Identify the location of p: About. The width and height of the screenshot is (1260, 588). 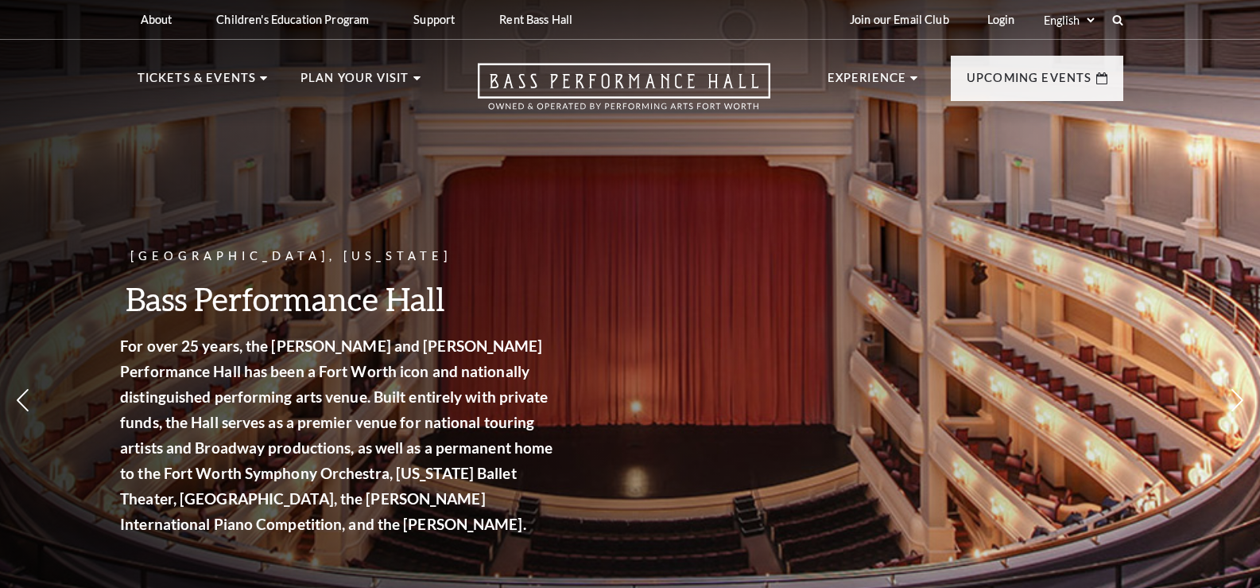
(157, 19).